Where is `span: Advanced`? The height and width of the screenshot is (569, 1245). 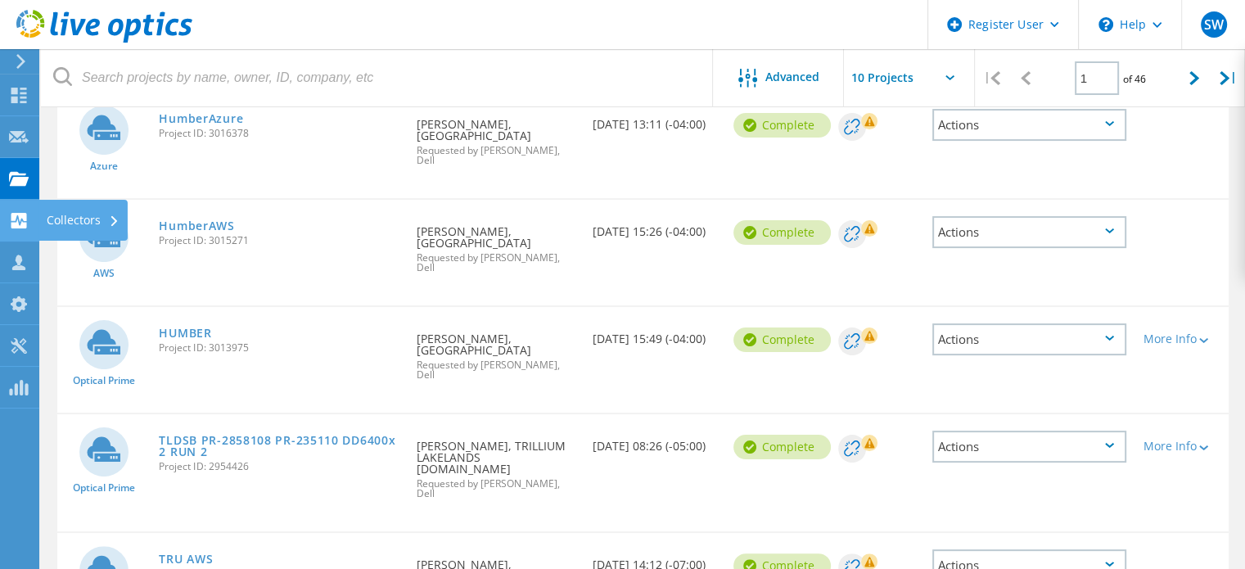
span: Advanced is located at coordinates (792, 77).